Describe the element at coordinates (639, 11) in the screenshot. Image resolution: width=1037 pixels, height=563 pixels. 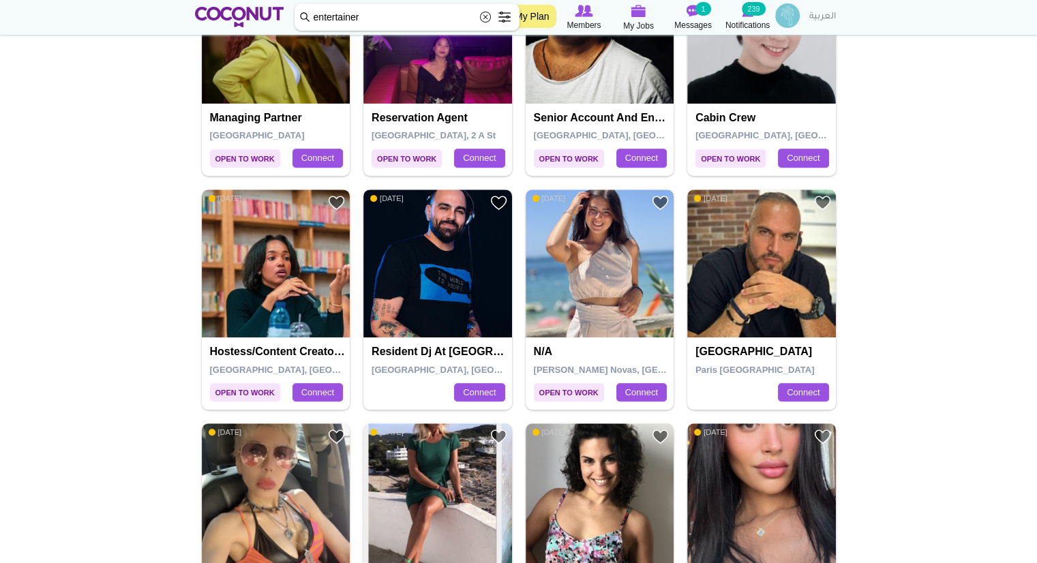
I see `img: My Jobs` at that location.